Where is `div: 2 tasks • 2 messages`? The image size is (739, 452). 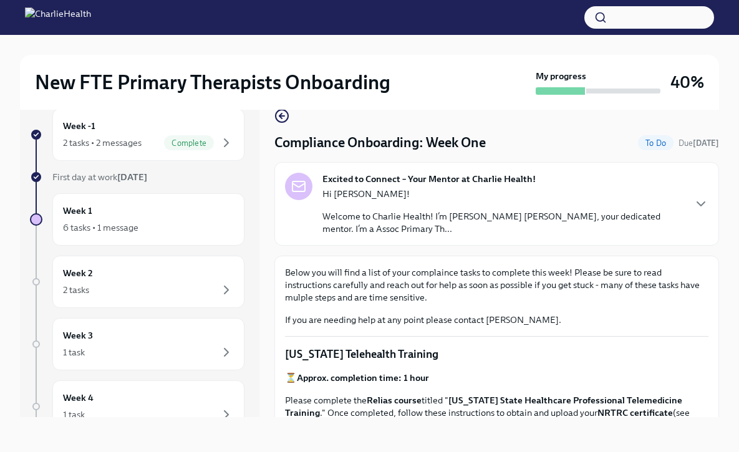
div: 2 tasks • 2 messages is located at coordinates (102, 143).